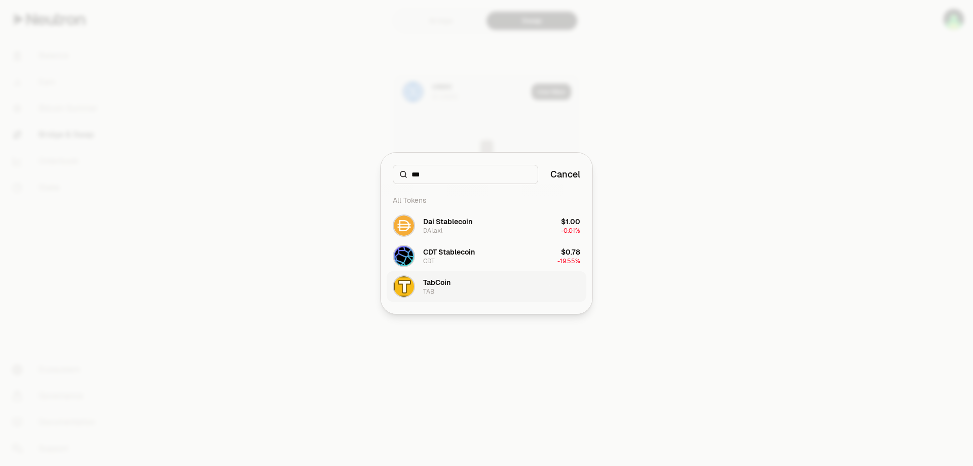 The width and height of the screenshot is (973, 466). Describe the element at coordinates (487, 286) in the screenshot. I see `button: TAB LogoTabCoinTAB` at that location.